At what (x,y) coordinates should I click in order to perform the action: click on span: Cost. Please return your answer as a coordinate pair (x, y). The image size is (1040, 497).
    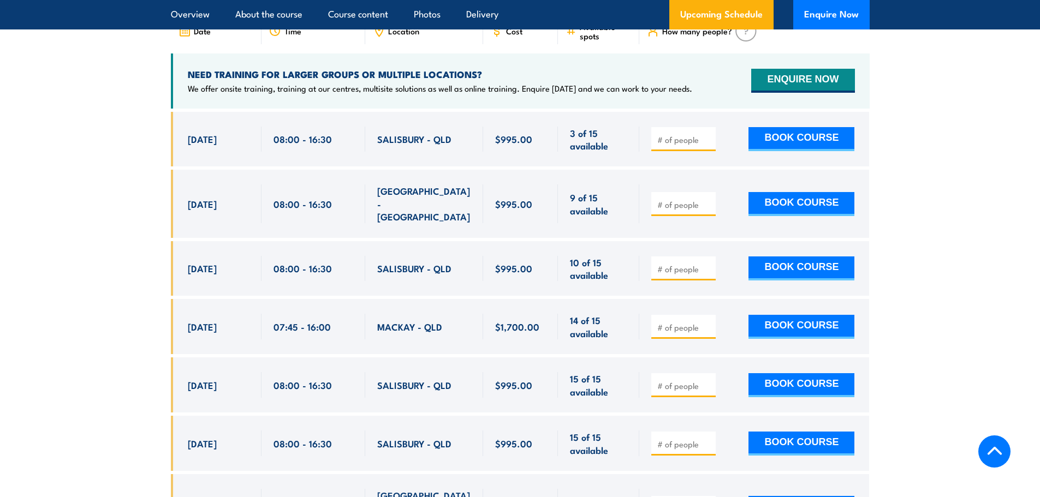
    Looking at the image, I should click on (514, 31).